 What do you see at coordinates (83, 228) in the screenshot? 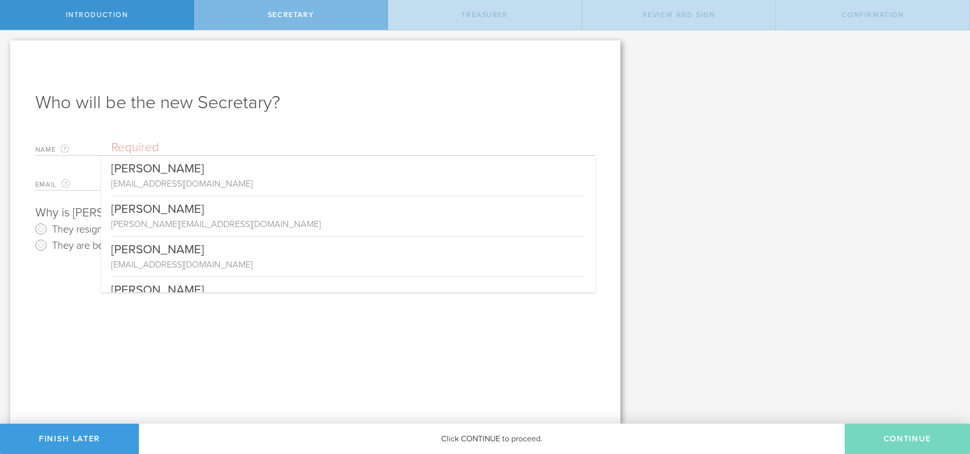
I see `label: They resigned` at bounding box center [83, 228].